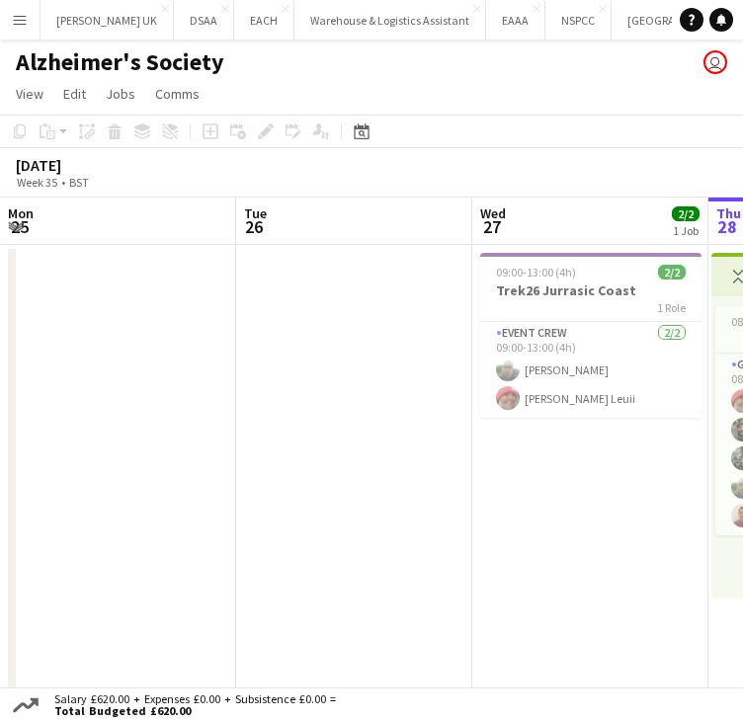 This screenshot has height=721, width=743. I want to click on span: View, so click(30, 94).